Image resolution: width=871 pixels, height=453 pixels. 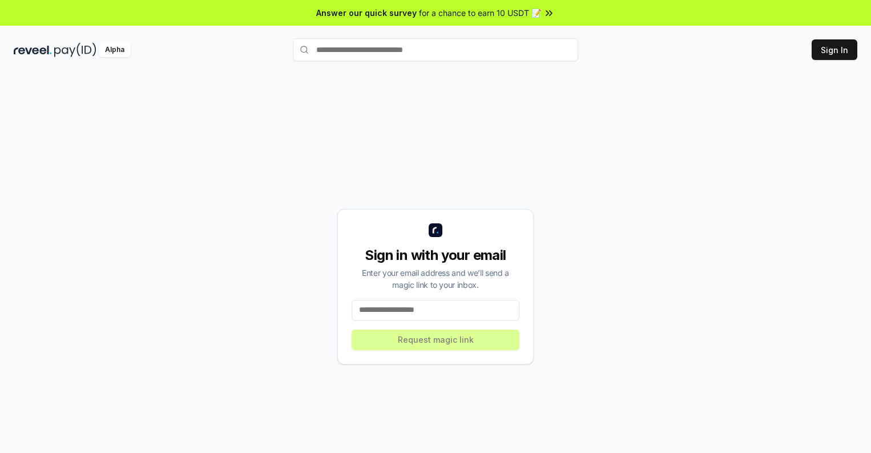 What do you see at coordinates (436, 230) in the screenshot?
I see `img: logo_small` at bounding box center [436, 230].